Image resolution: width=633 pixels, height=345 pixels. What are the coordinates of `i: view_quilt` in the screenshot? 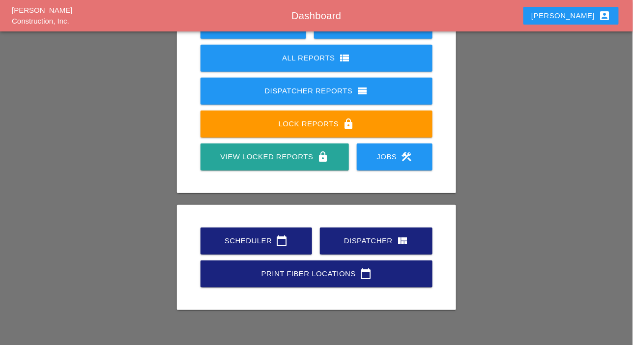 It's located at (402, 241).